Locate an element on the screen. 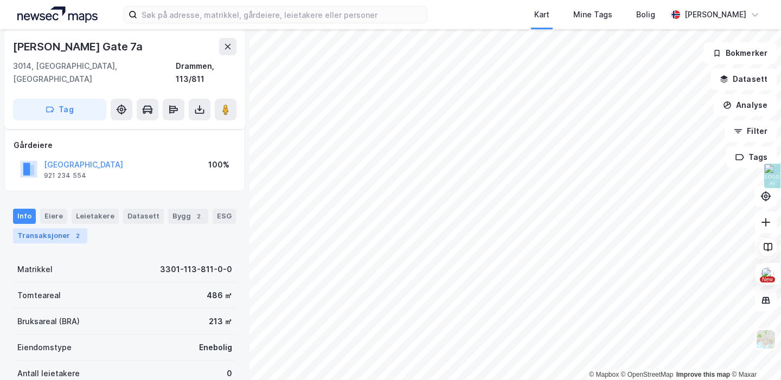 The width and height of the screenshot is (781, 380). div: Mine Tags is located at coordinates (593, 15).